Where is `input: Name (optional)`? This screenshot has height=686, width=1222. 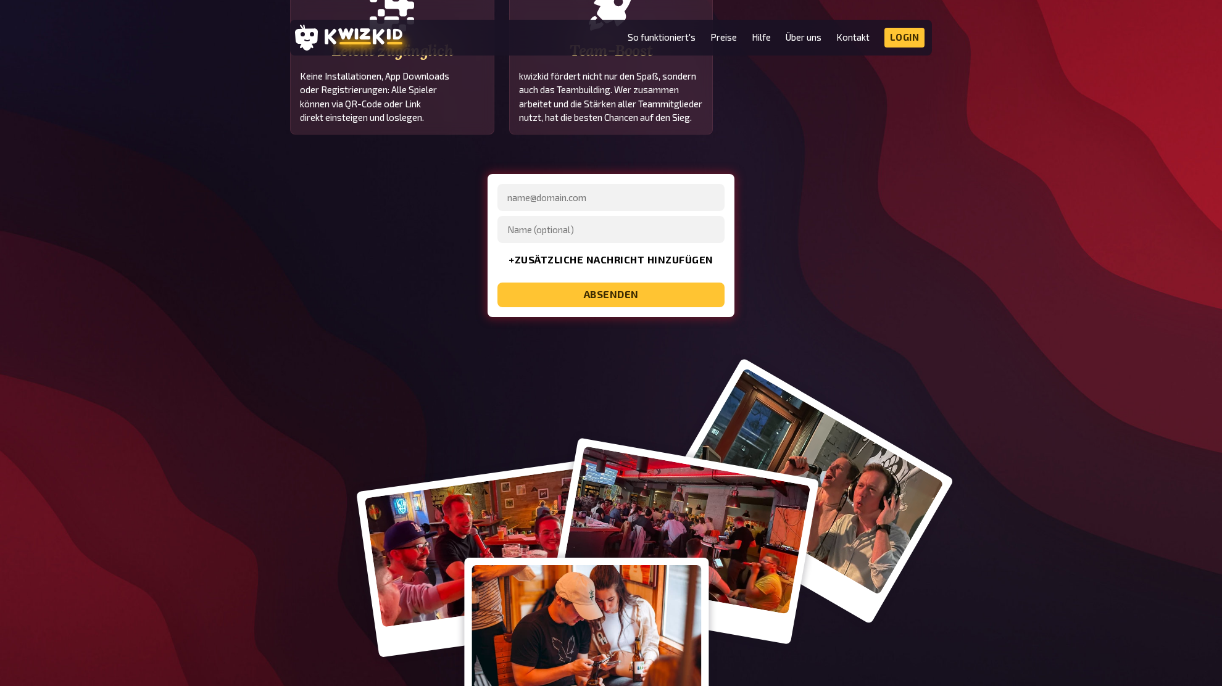
input: Name (optional) is located at coordinates (611, 230).